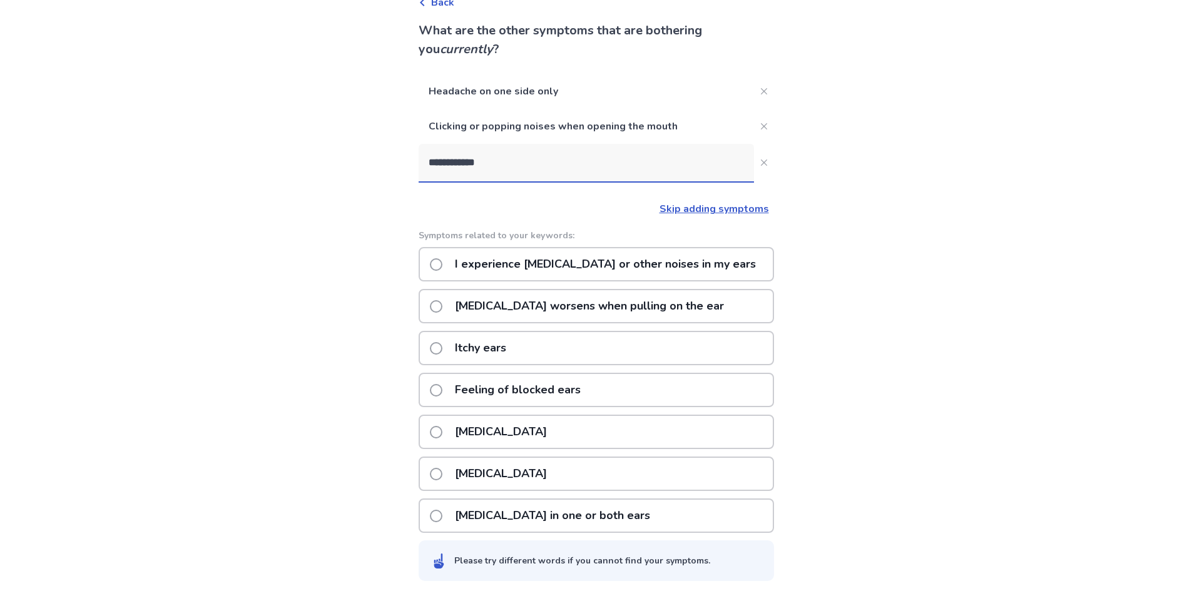  Describe the element at coordinates (596, 40) in the screenshot. I see `p: What are the other symptoms that are bothering you ?` at that location.